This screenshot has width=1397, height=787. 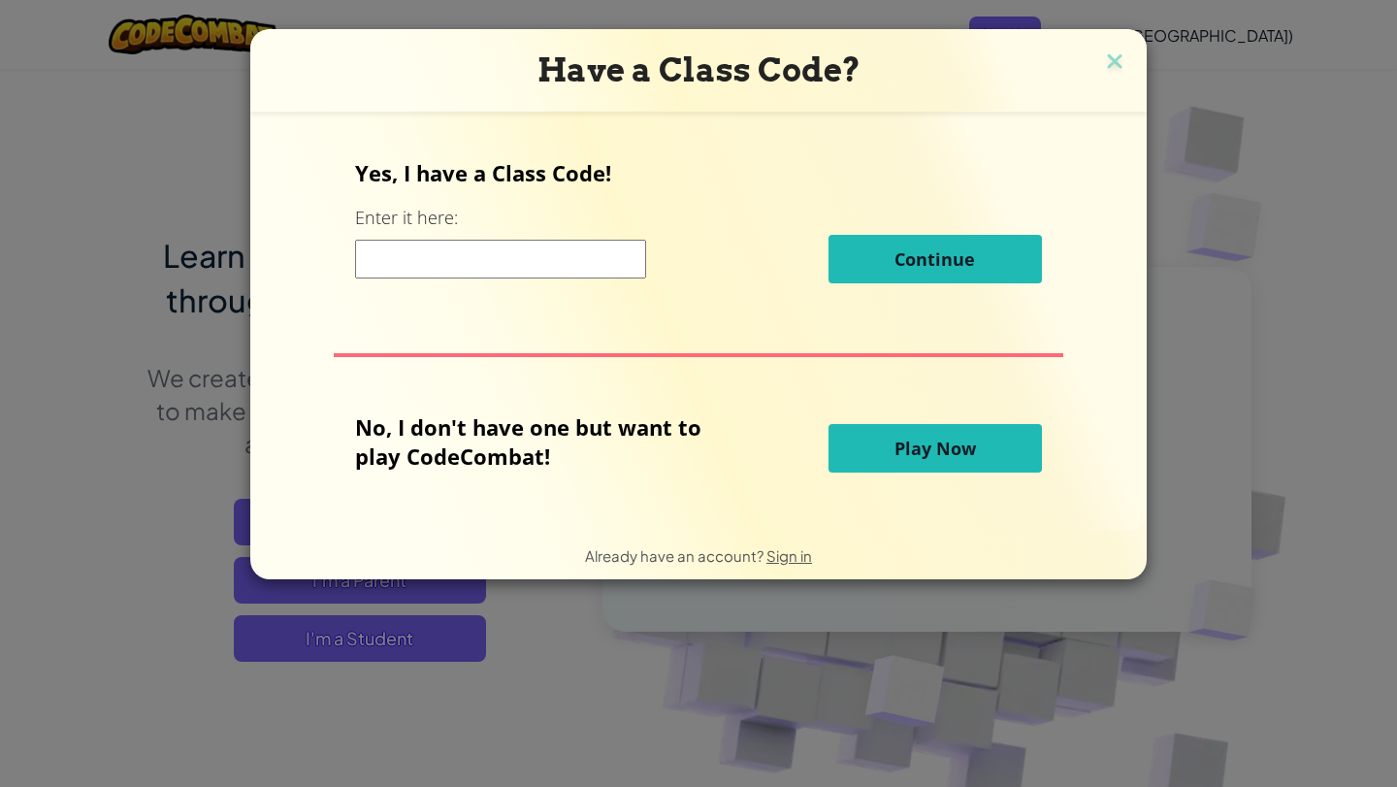 What do you see at coordinates (789, 555) in the screenshot?
I see `span: Sign in` at bounding box center [789, 555].